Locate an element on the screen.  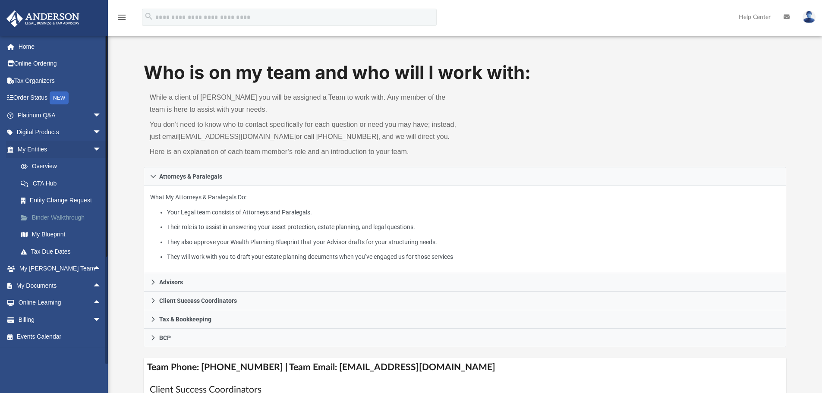
li: They also approve your Wealth Planning Blueprint that your Advisor drafts for your structuring ne... is located at coordinates (473, 242).